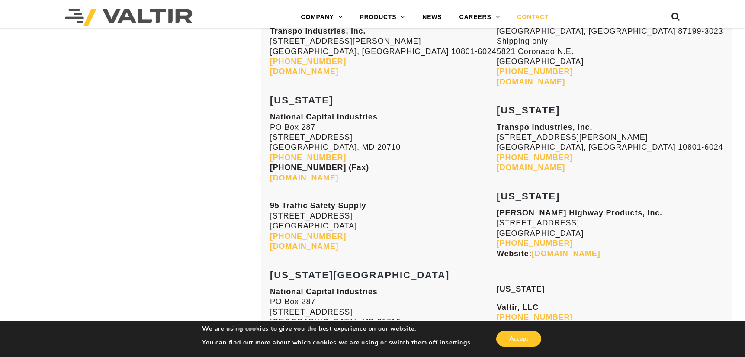 The width and height of the screenshot is (745, 357). I want to click on a: COMPANY, so click(322, 17).